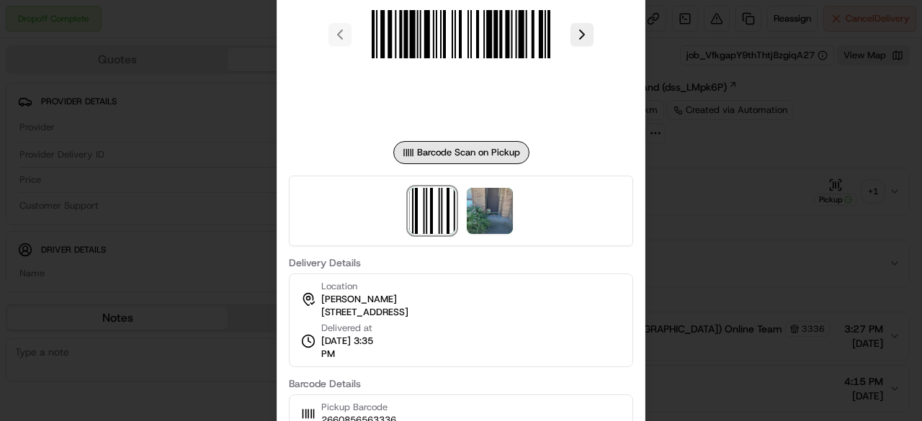 The image size is (922, 421). What do you see at coordinates (461, 153) in the screenshot?
I see `div: Barcode Scan on Pickup` at bounding box center [461, 153].